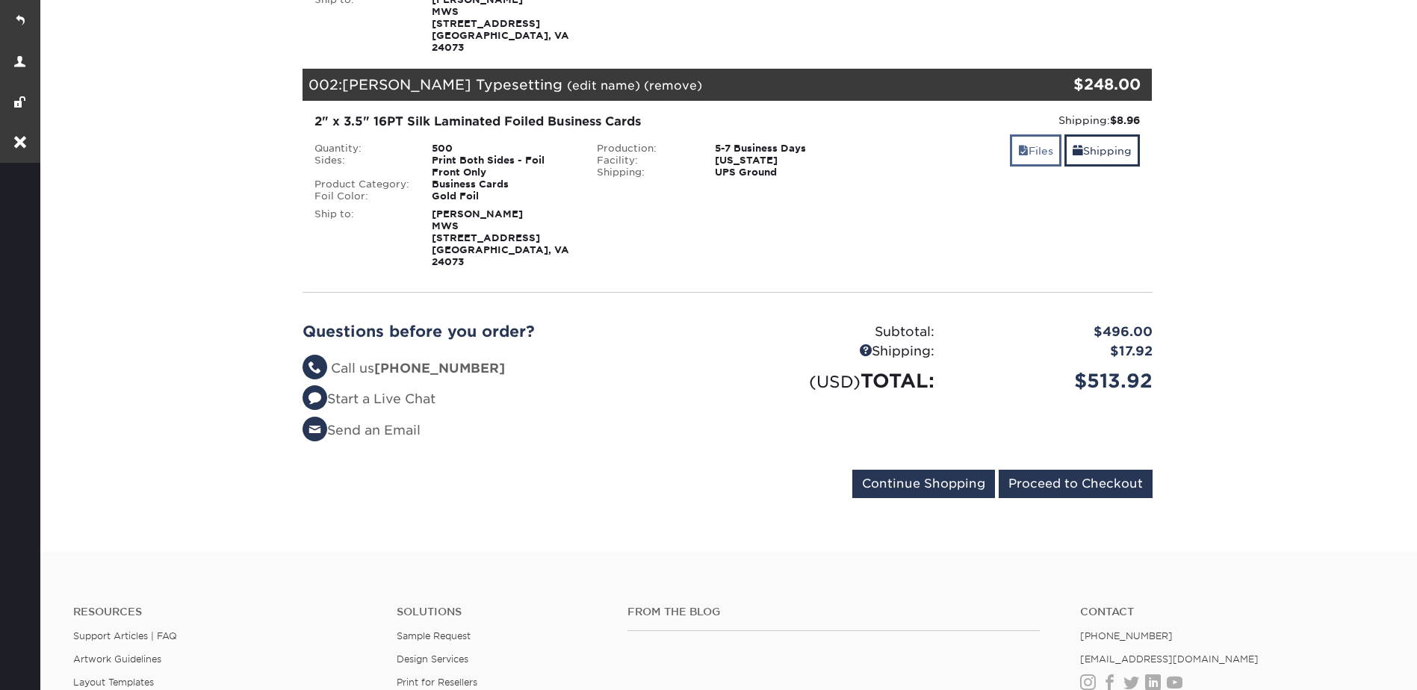  I want to click on strong: $8.96, so click(1125, 120).